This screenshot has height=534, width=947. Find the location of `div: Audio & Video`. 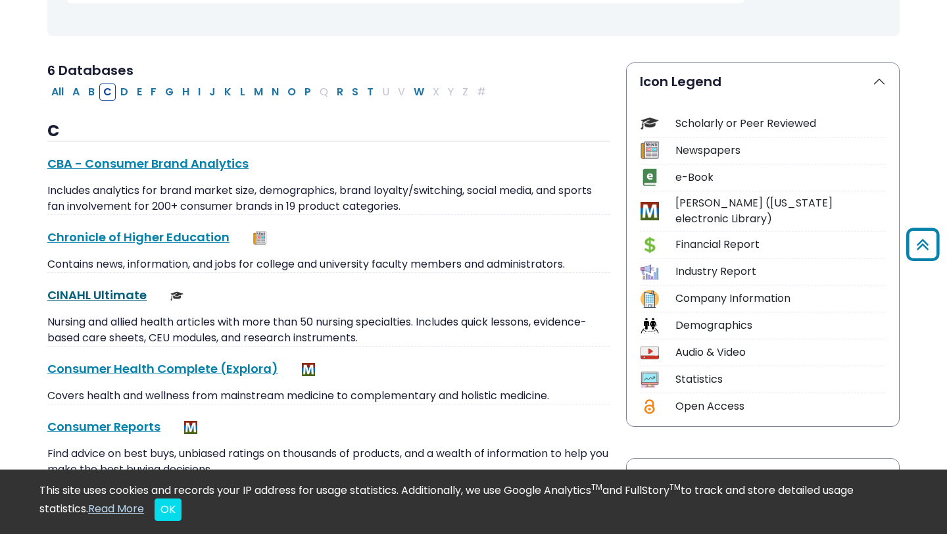

div: Audio & Video is located at coordinates (780, 352).